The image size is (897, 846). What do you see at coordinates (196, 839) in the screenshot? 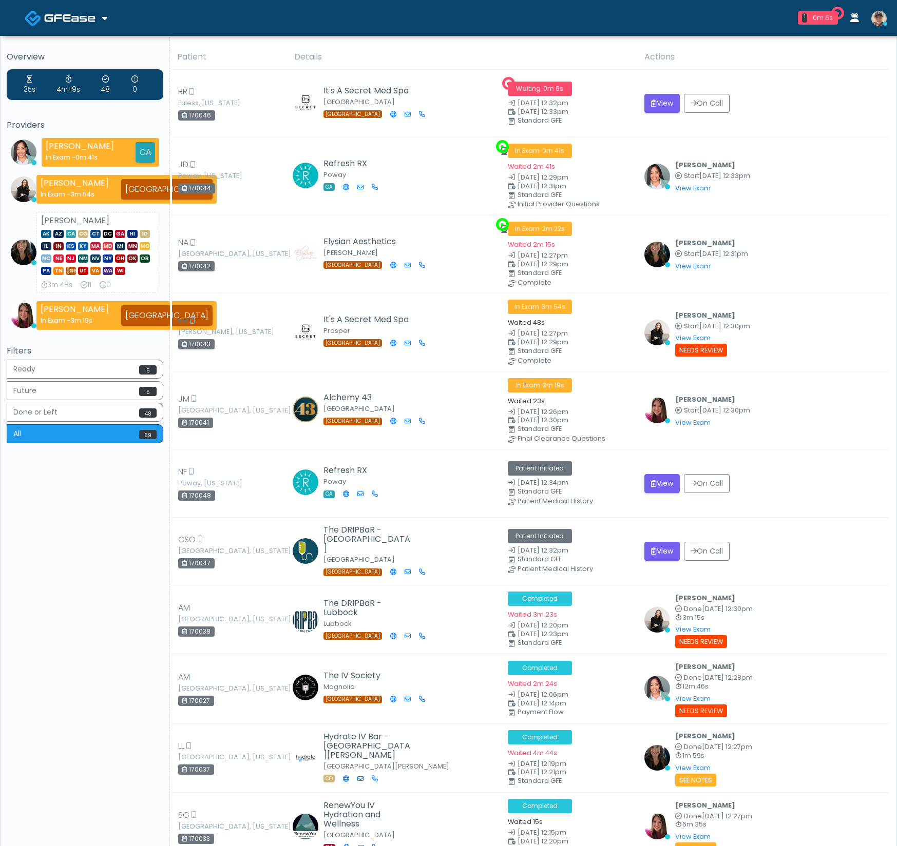
I see `div: 170033` at bounding box center [196, 839].